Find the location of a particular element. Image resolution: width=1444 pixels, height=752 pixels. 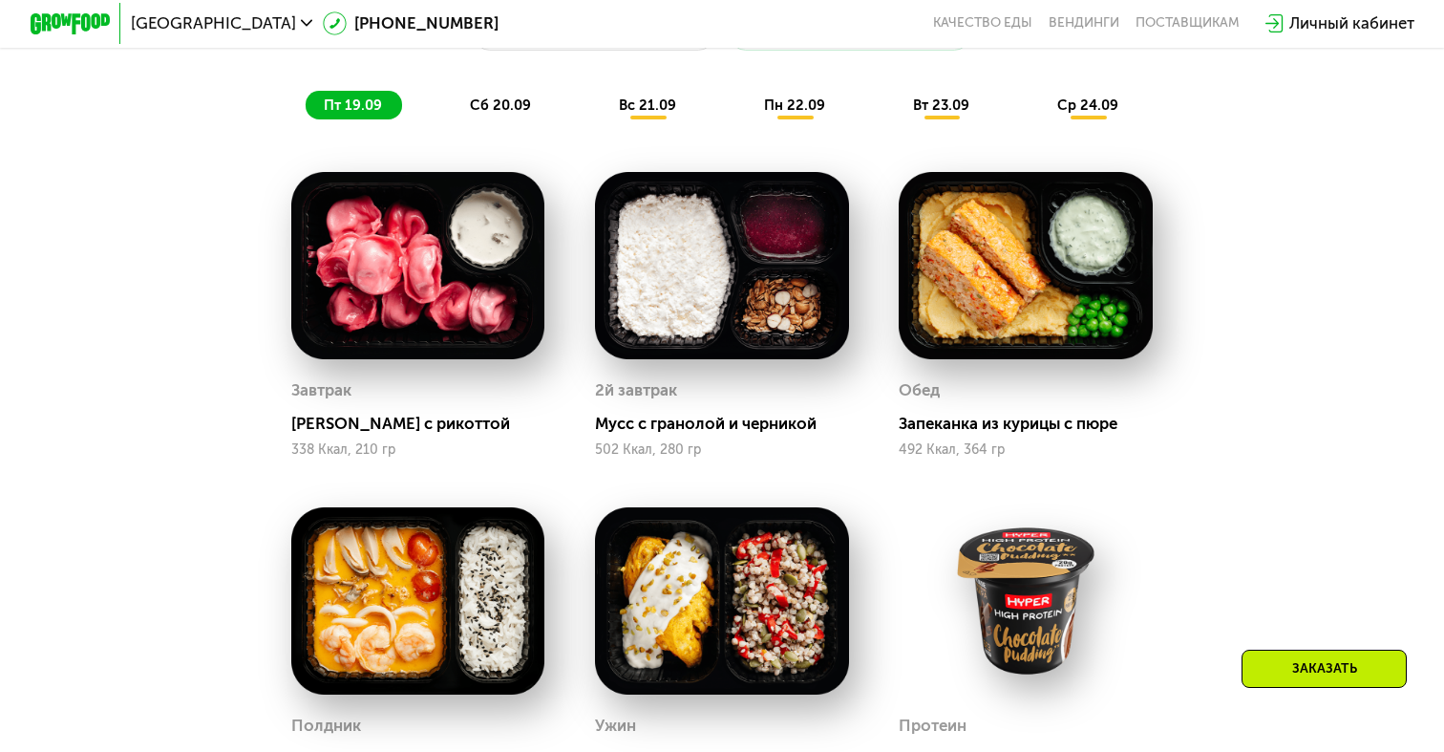

div: Обед is located at coordinates (919, 391).